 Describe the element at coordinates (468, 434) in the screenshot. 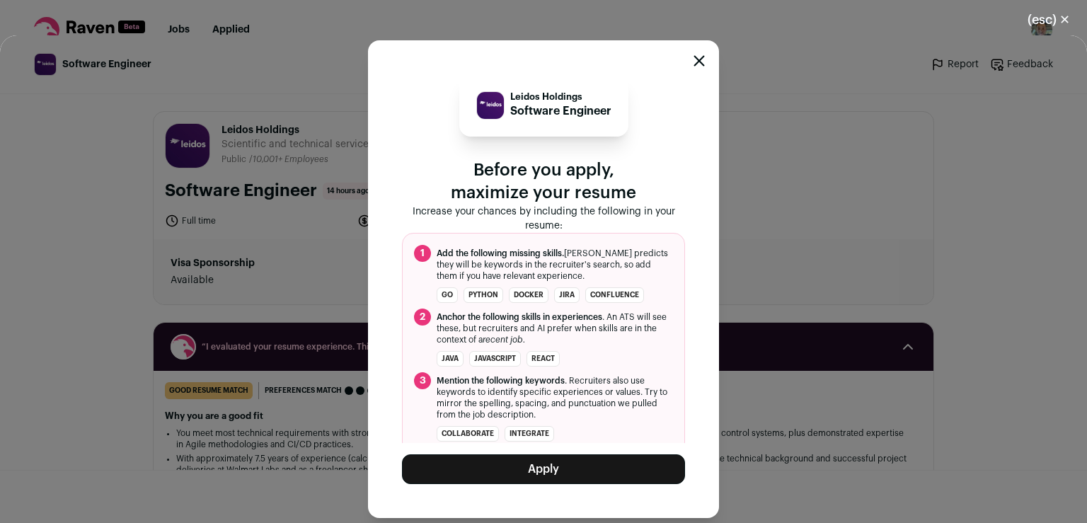

I see `li: collaborate` at that location.